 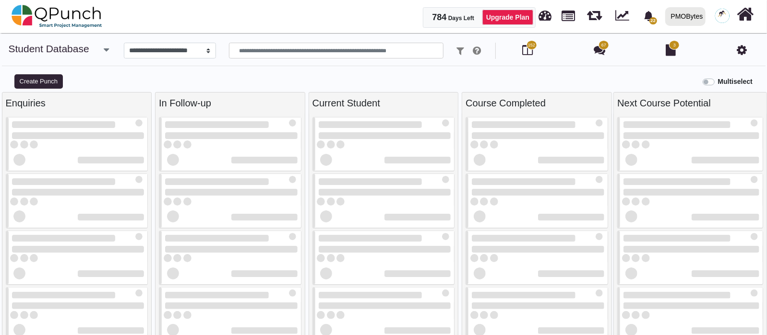 What do you see at coordinates (49, 48) in the screenshot?
I see `a: Student Database` at bounding box center [49, 48].